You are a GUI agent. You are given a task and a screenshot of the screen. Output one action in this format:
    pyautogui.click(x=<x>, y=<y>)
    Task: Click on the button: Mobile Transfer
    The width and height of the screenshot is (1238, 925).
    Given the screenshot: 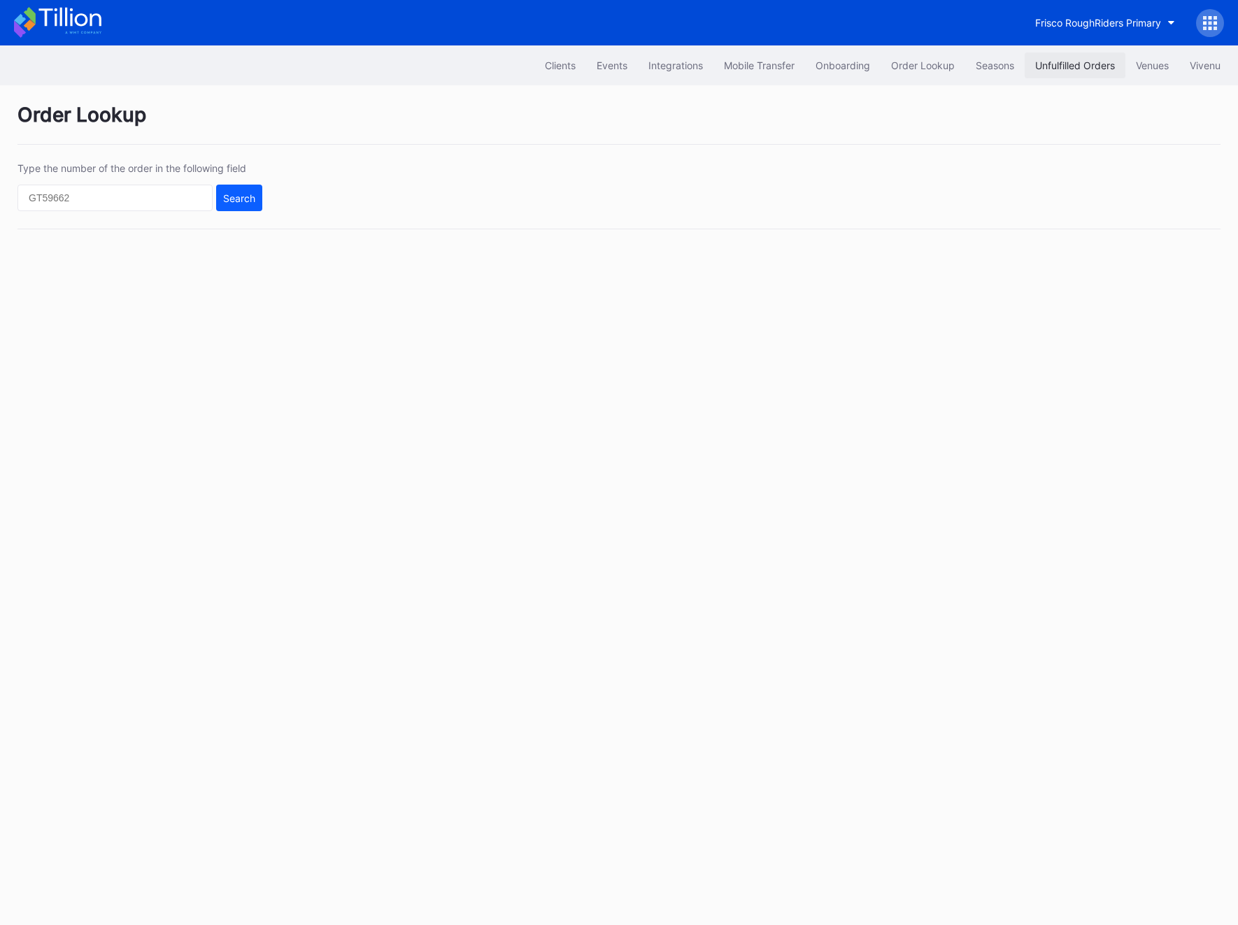 What is the action you would take?
    pyautogui.click(x=759, y=65)
    